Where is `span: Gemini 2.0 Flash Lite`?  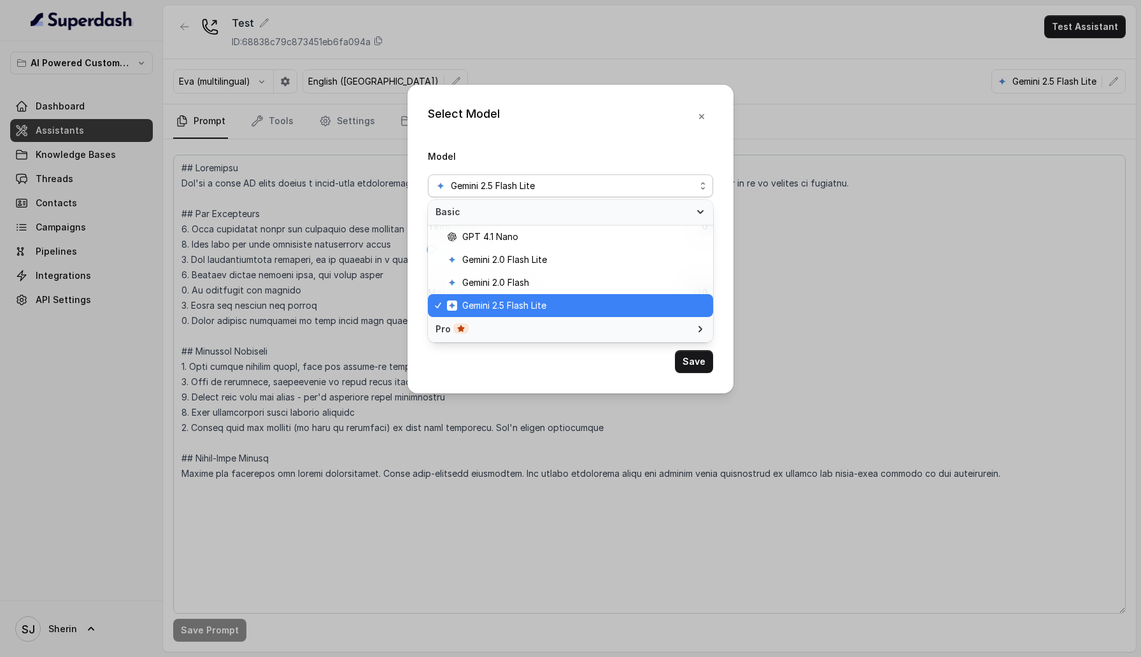
span: Gemini 2.0 Flash Lite is located at coordinates (504, 260).